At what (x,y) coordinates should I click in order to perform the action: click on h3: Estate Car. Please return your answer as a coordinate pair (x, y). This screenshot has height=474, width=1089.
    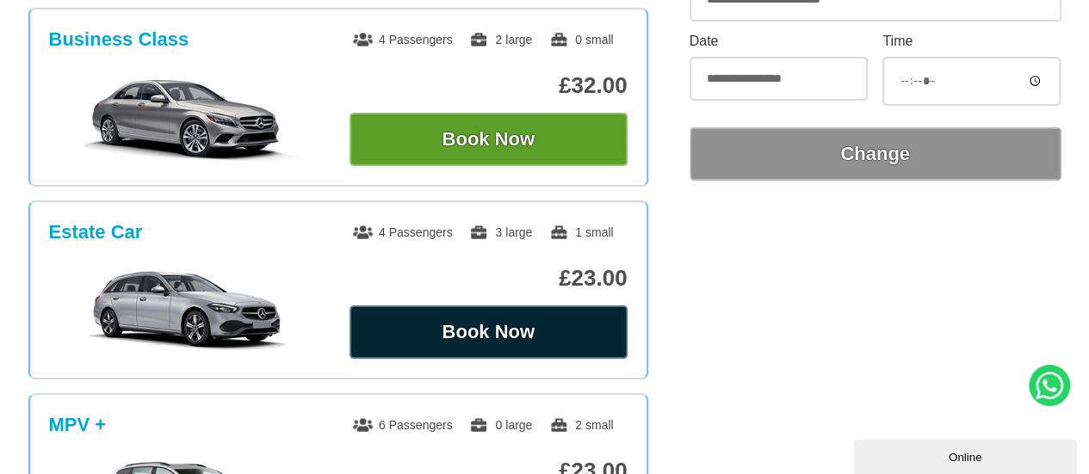
    Looking at the image, I should click on (96, 232).